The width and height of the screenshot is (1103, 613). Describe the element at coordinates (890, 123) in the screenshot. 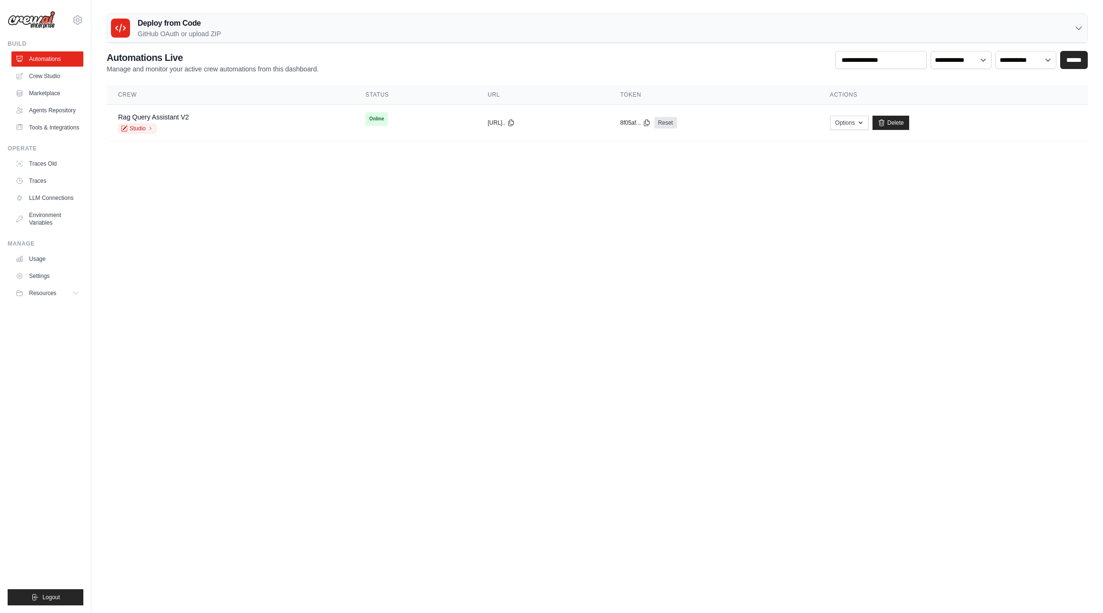

I see `a: Delete` at that location.